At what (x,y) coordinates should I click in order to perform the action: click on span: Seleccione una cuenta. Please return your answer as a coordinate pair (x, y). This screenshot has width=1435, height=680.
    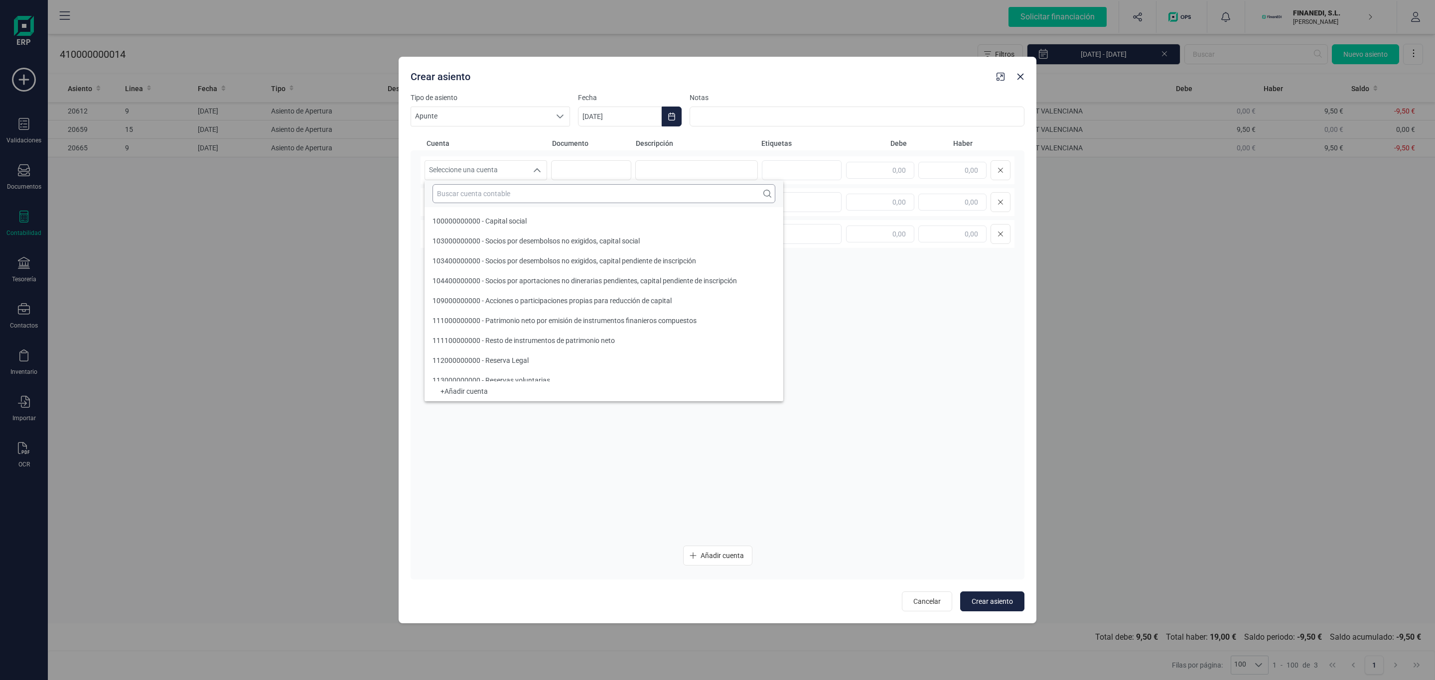
    Looking at the image, I should click on (476, 170).